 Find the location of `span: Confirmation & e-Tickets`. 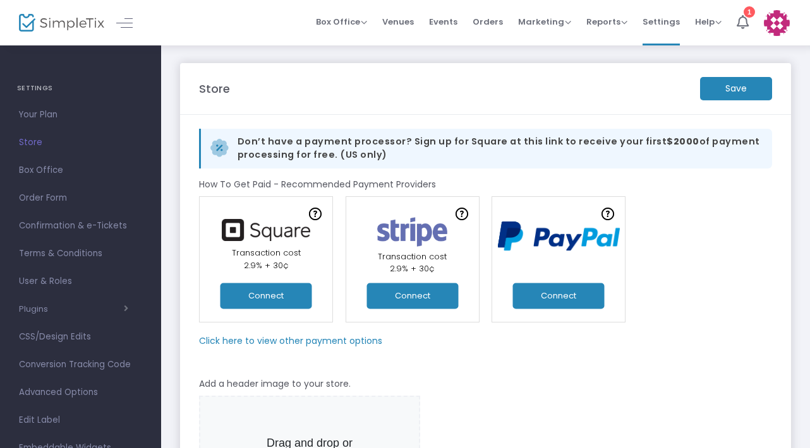

span: Confirmation & e-Tickets is located at coordinates (80, 226).